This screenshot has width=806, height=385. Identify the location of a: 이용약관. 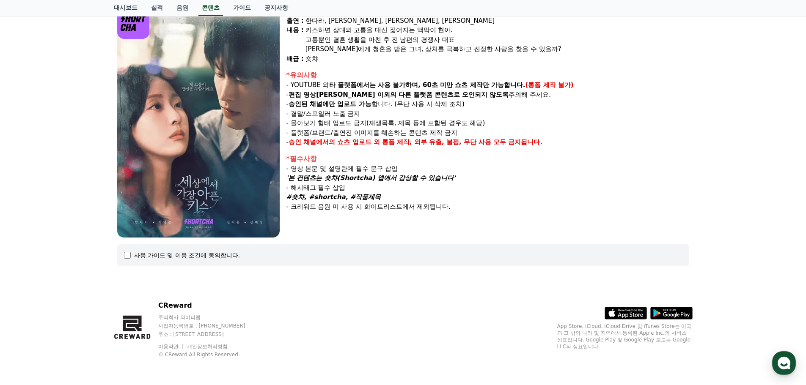
(171, 347).